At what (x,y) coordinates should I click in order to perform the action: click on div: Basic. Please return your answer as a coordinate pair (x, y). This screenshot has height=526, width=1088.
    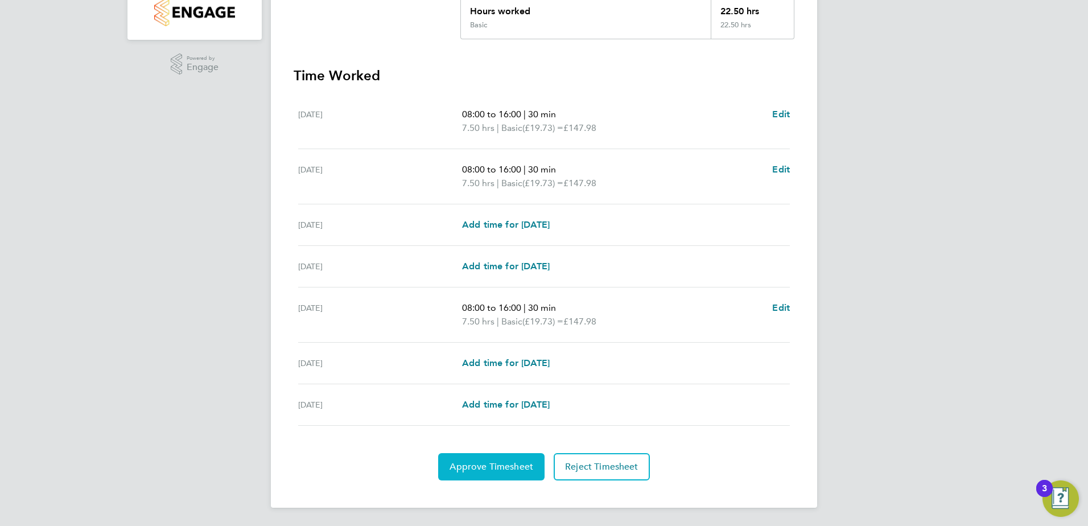
    Looking at the image, I should click on (479, 25).